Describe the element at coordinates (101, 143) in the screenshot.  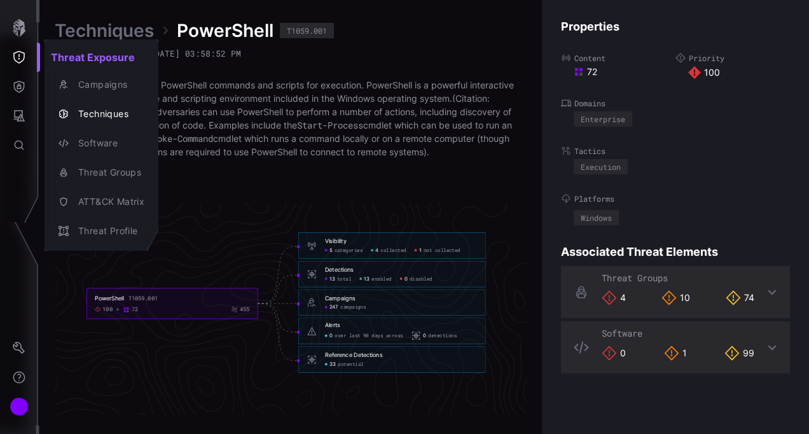
I see `a: Software` at that location.